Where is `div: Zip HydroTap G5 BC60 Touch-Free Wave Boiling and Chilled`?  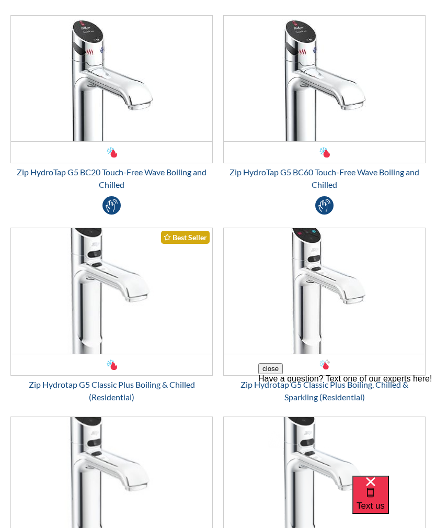
div: Zip HydroTap G5 BC60 Touch-Free Wave Boiling and Chilled is located at coordinates (324, 178).